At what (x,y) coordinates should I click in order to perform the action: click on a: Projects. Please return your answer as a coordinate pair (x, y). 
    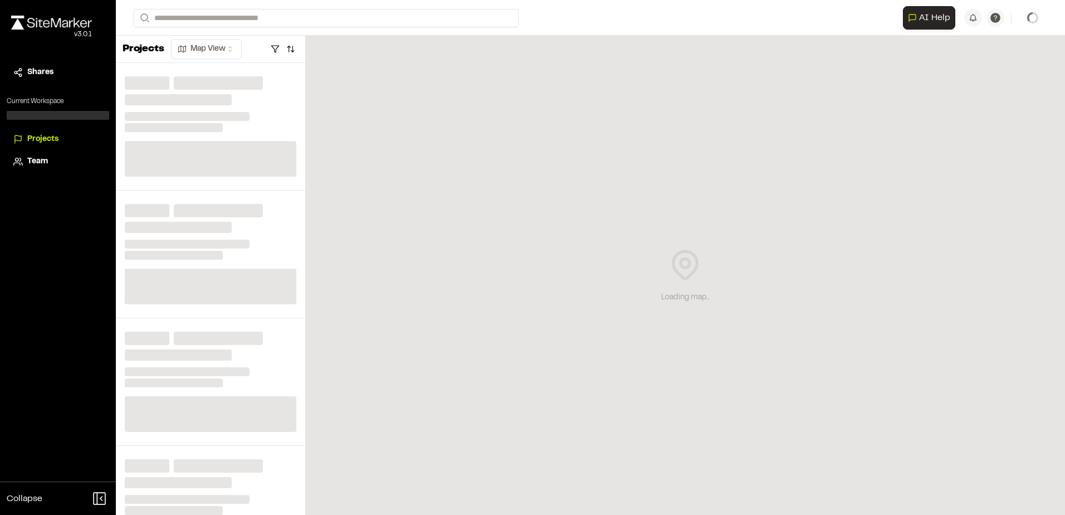
    Looking at the image, I should click on (58, 139).